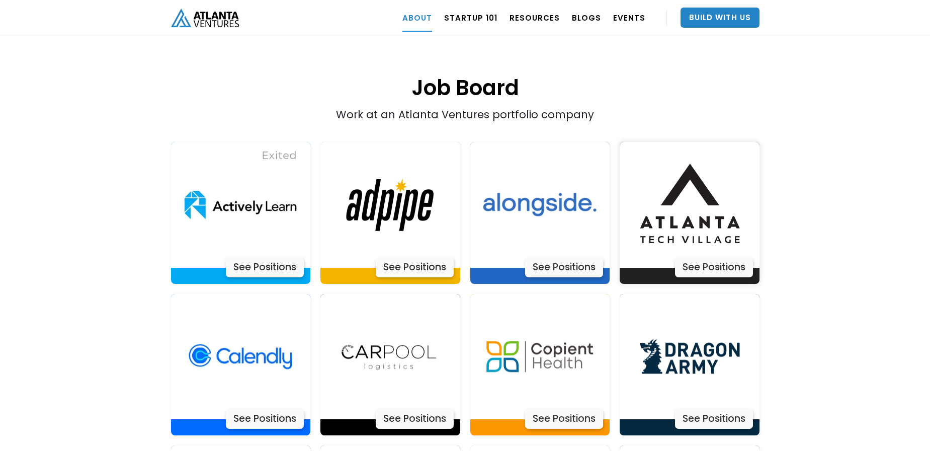 The image size is (930, 451). Describe the element at coordinates (720, 18) in the screenshot. I see `a: Build With Us` at that location.